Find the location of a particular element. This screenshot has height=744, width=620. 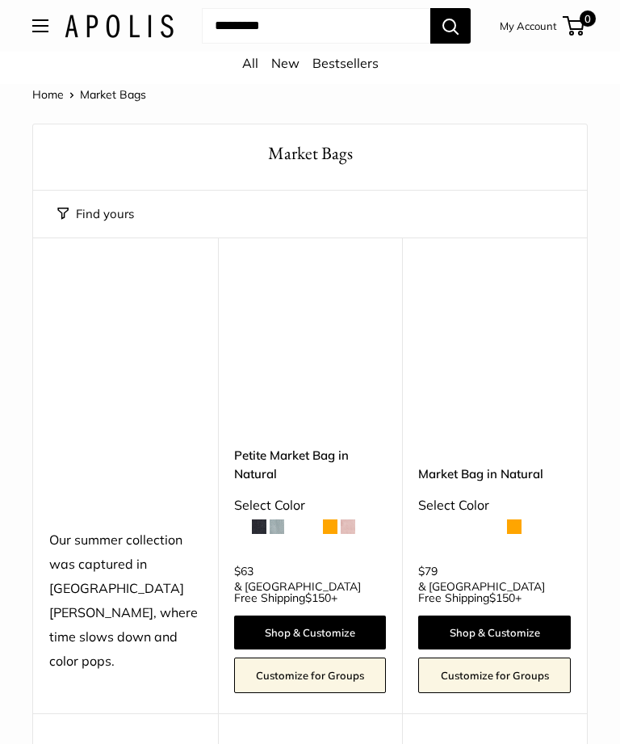

a: New is located at coordinates (285, 63).